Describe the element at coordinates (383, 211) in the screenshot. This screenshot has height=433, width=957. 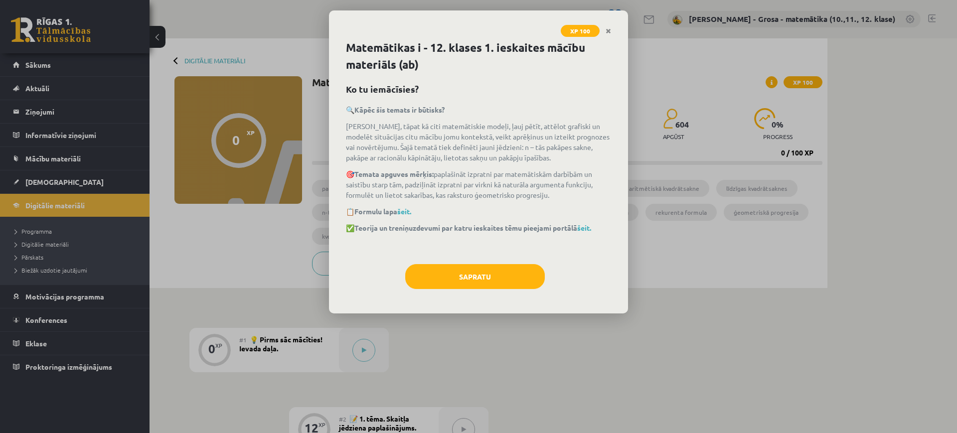
I see `strong: Formulu lapa` at that location.